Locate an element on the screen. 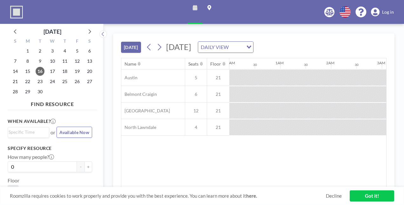  div: 12AM is located at coordinates (230, 63).